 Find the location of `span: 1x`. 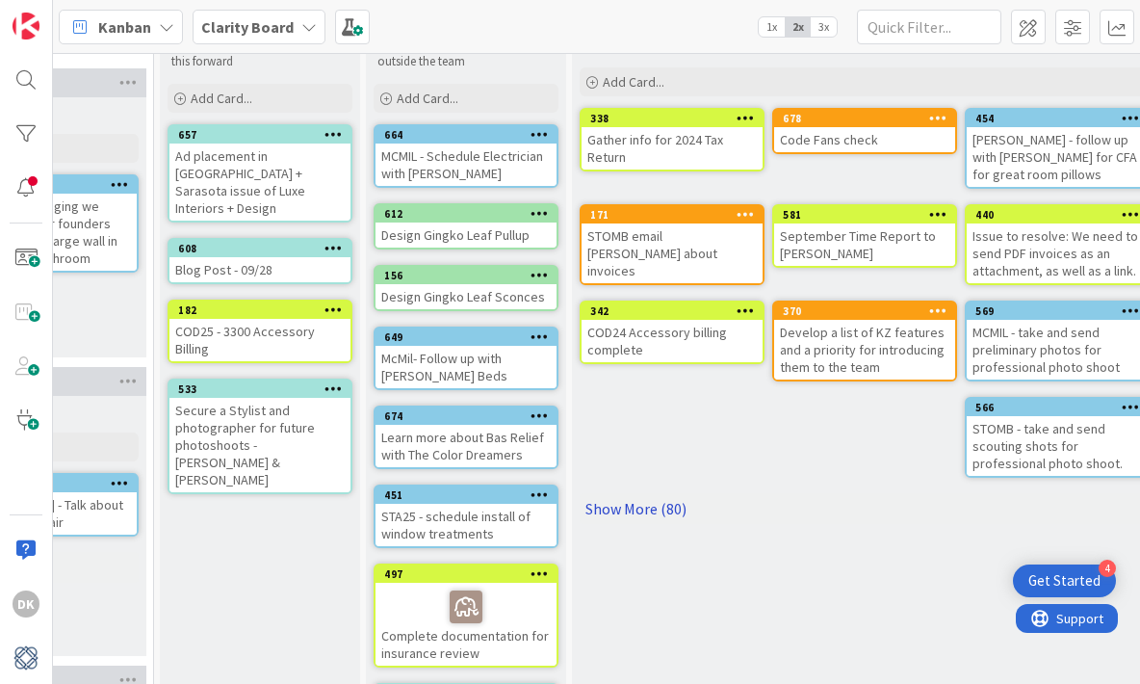

span: 1x is located at coordinates (771, 27).